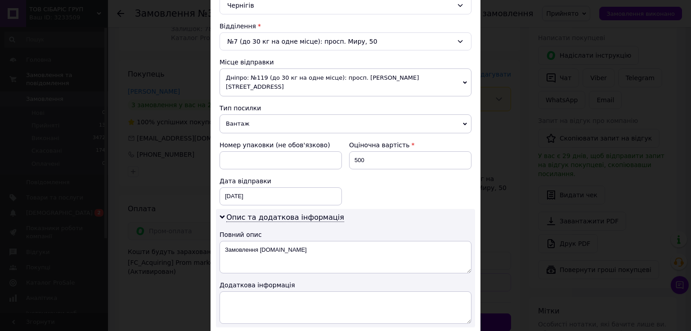 The image size is (691, 331). Describe the element at coordinates (281, 181) in the screenshot. I see `div: Дата відправки` at that location.